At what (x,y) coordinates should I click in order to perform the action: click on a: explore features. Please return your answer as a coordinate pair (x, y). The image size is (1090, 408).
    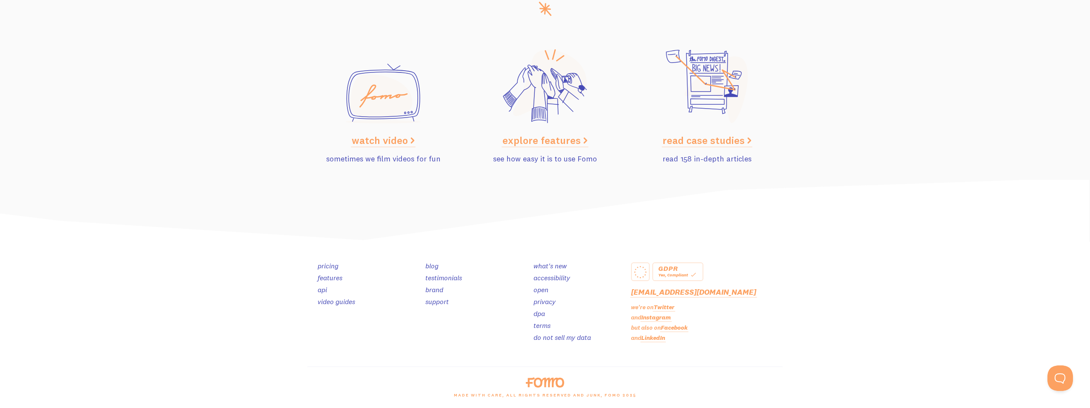
    Looking at the image, I should click on (545, 140).